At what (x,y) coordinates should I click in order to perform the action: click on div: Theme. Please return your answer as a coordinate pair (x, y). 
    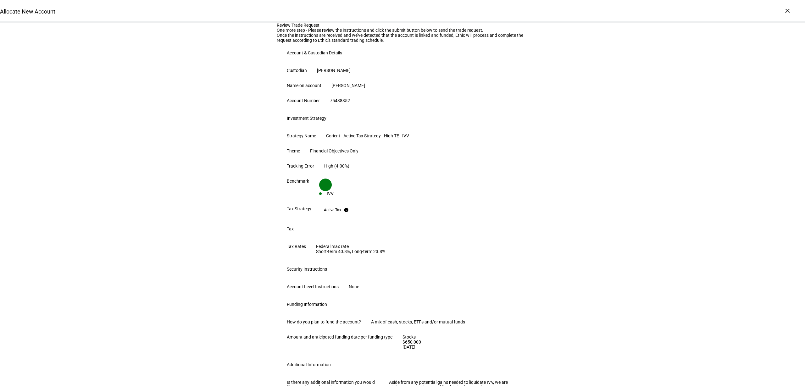
    Looking at the image, I should click on (293, 151).